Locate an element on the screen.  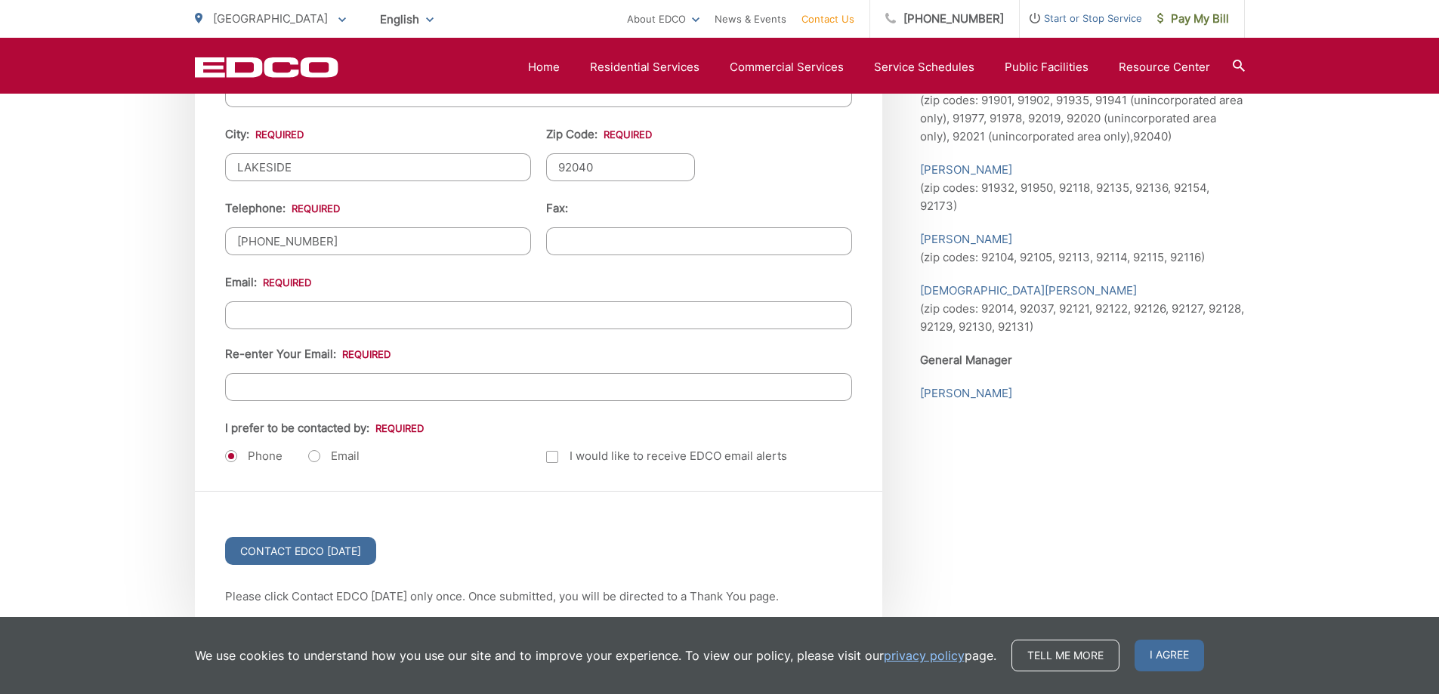
label: Re-enter Your Email: is located at coordinates (307, 354).